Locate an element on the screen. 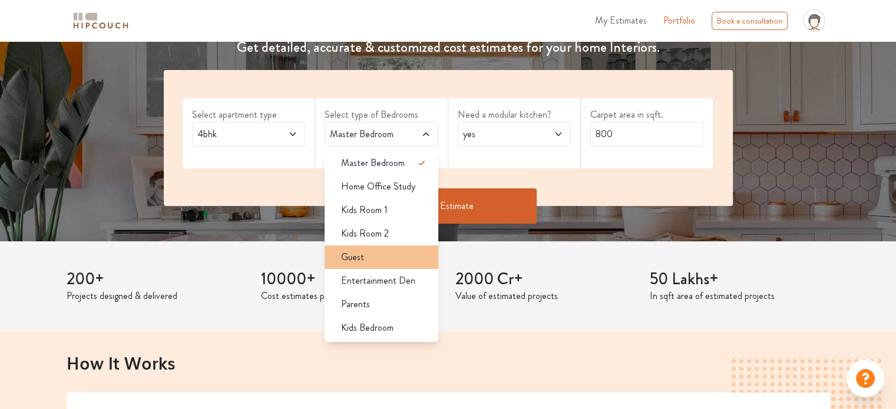 The height and width of the screenshot is (409, 896). h3: 2000 Cr+ is located at coordinates (545, 280).